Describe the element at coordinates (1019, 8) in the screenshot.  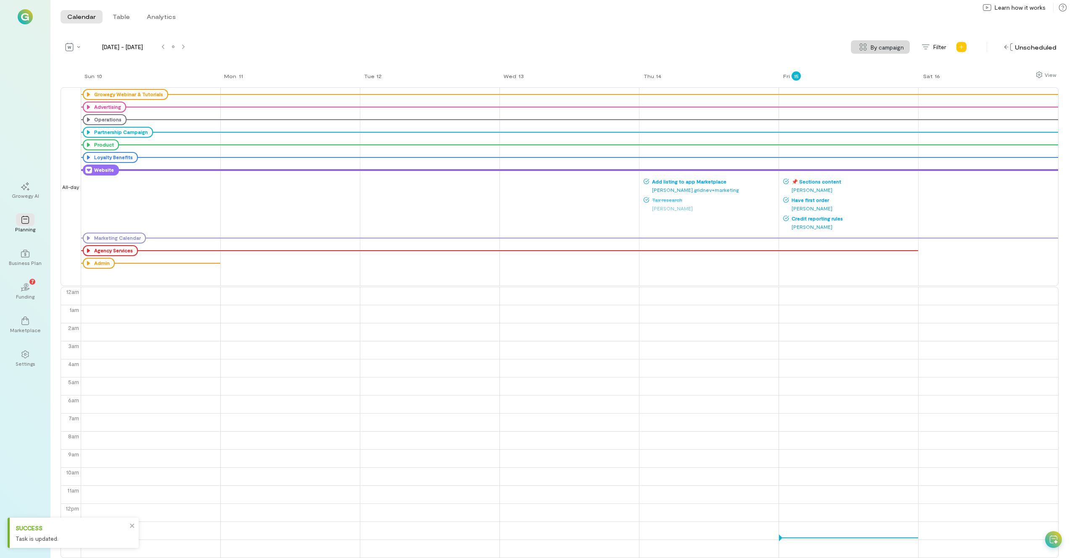
I see `span: Learn how it works` at that location.